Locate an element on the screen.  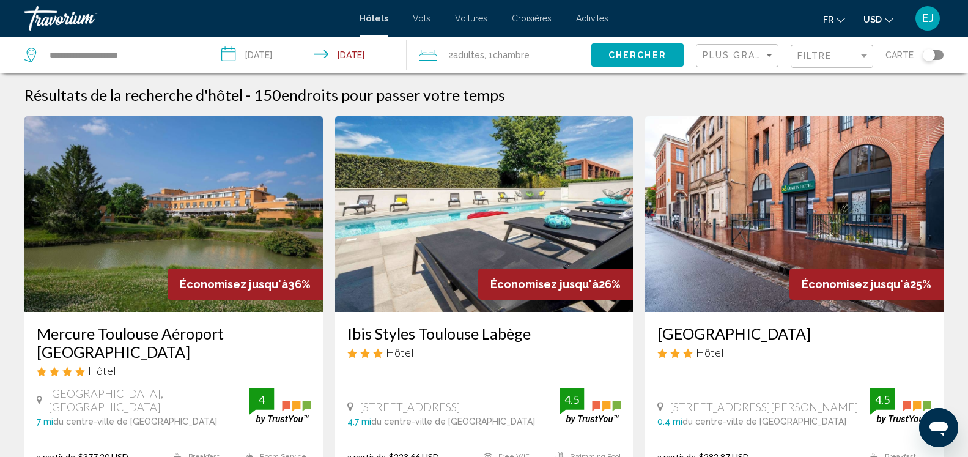
button: Filter is located at coordinates (832, 56).